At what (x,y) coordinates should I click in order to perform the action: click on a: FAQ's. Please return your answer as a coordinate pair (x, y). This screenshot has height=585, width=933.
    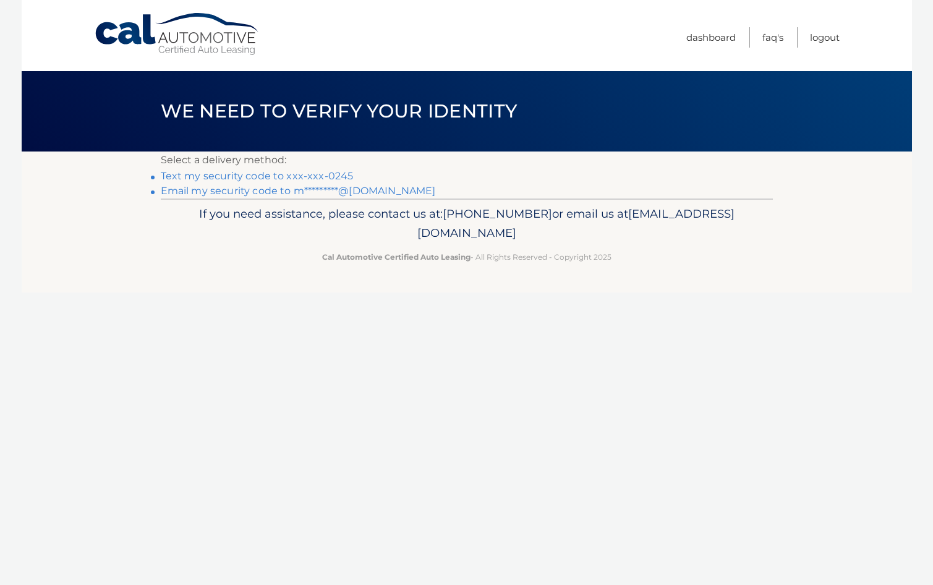
    Looking at the image, I should click on (773, 37).